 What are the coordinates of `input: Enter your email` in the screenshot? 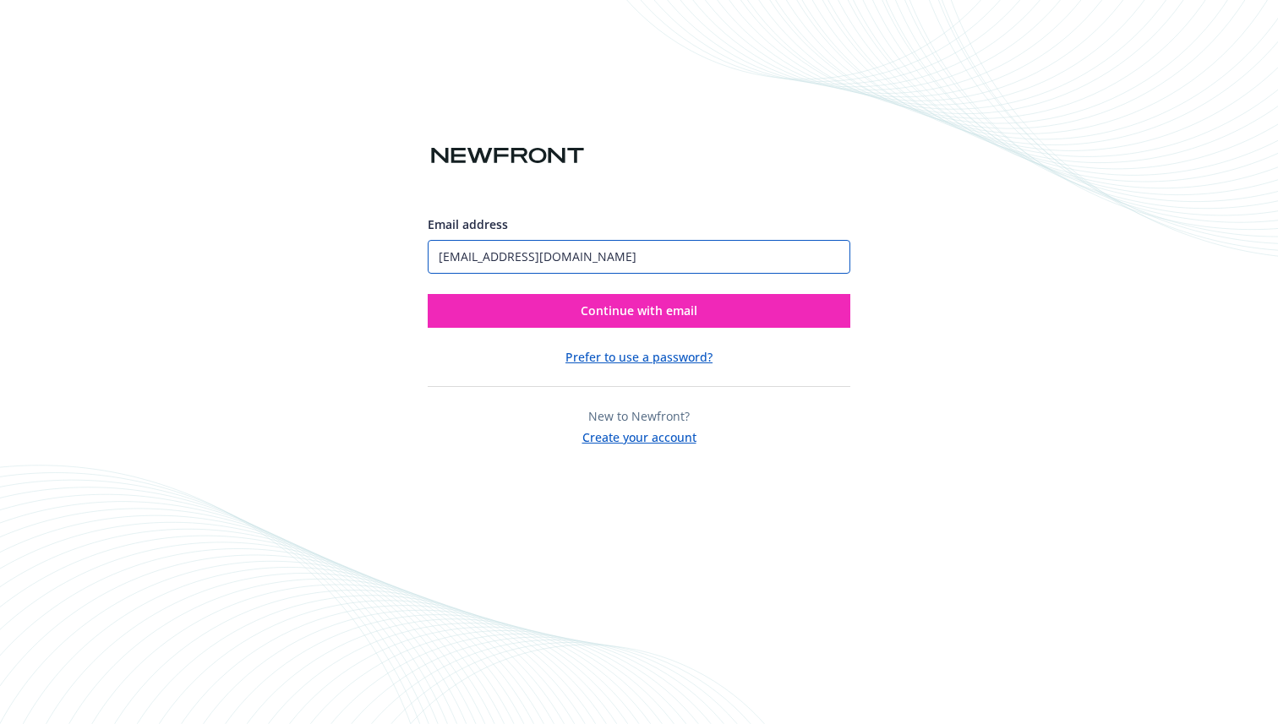 It's located at (639, 257).